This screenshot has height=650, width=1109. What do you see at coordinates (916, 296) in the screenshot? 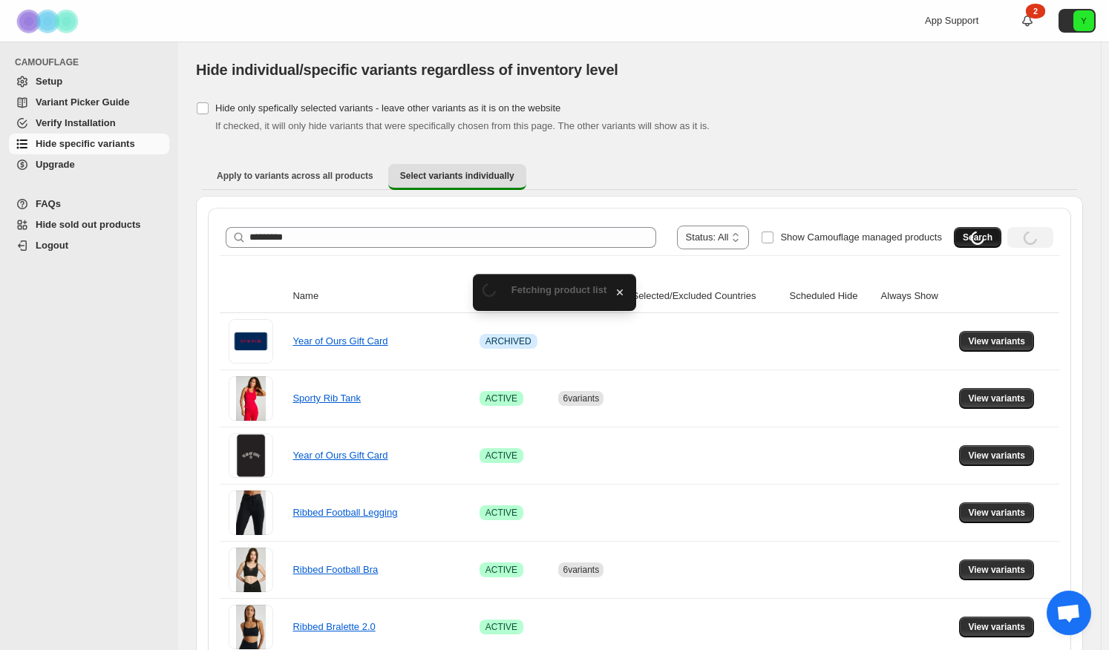
I see `th: Always Show` at bounding box center [916, 296].